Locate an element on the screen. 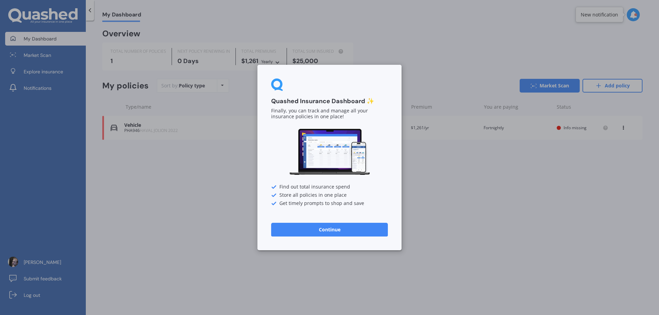  div: Get timely prompts to shop and save is located at coordinates (329, 204).